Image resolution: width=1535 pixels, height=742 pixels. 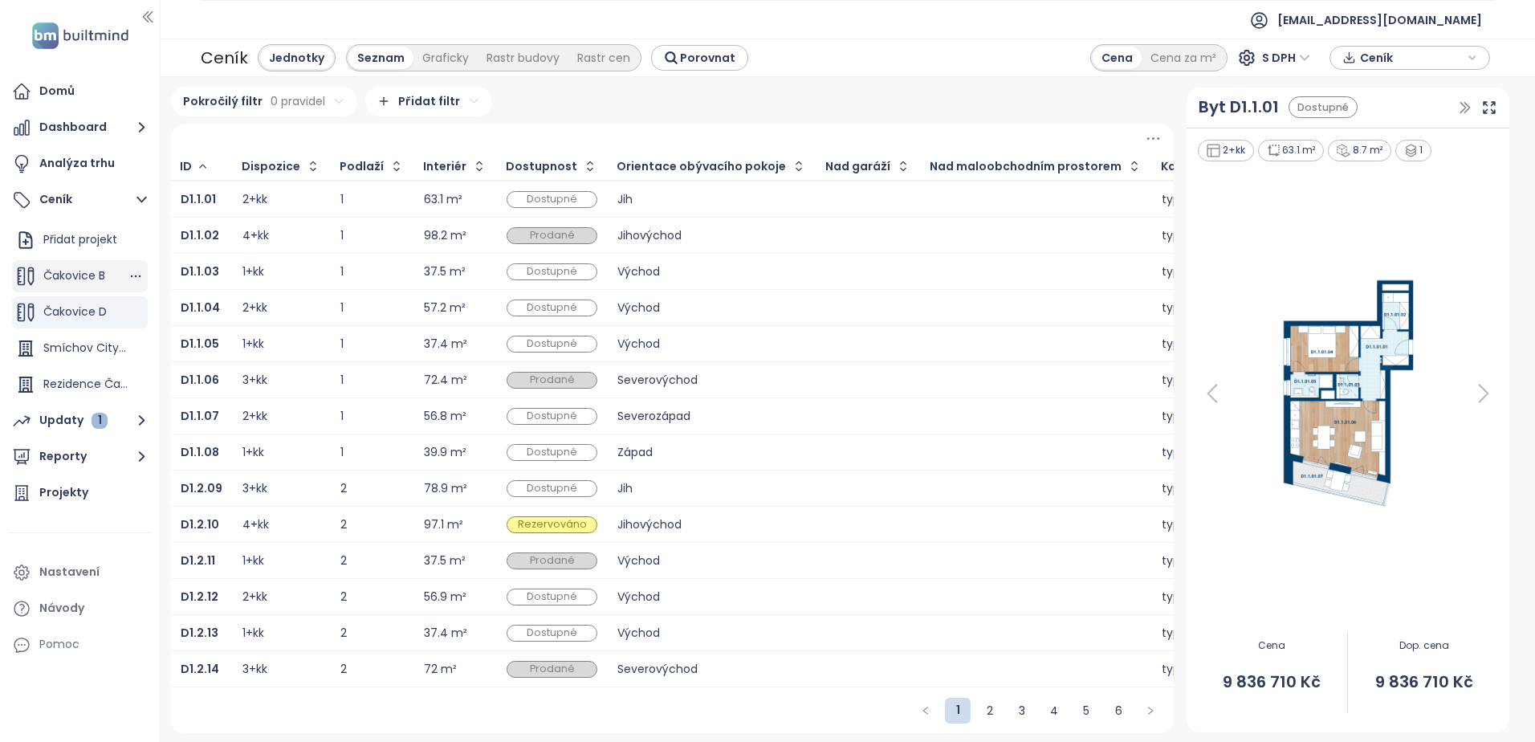 What do you see at coordinates (990, 710) in the screenshot?
I see `li: 2` at bounding box center [990, 710].